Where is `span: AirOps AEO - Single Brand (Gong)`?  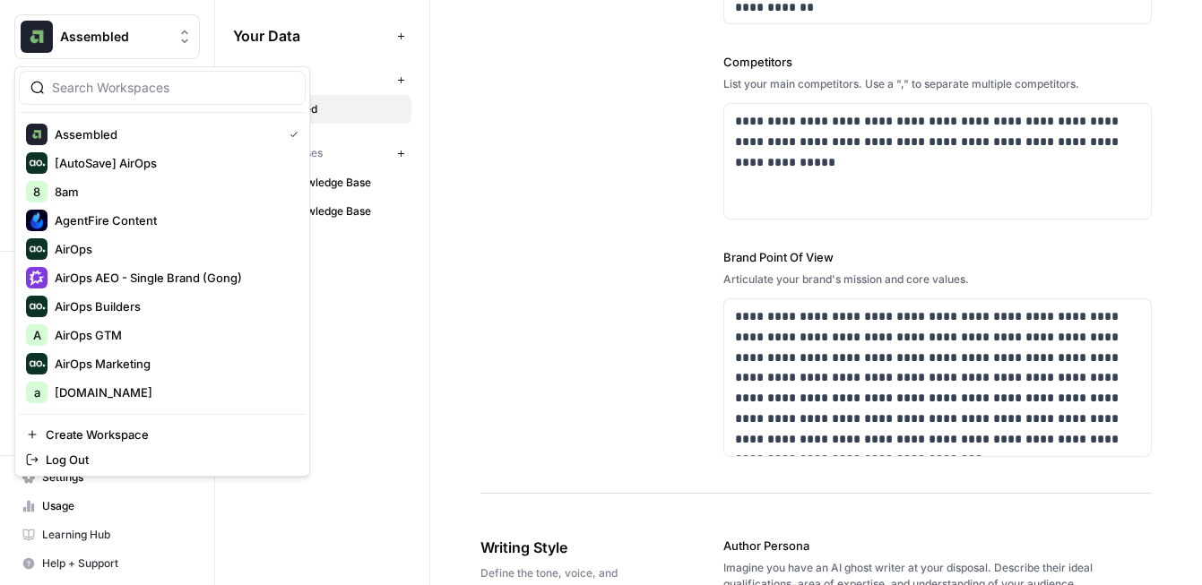 span: AirOps AEO - Single Brand (Gong) is located at coordinates (173, 278).